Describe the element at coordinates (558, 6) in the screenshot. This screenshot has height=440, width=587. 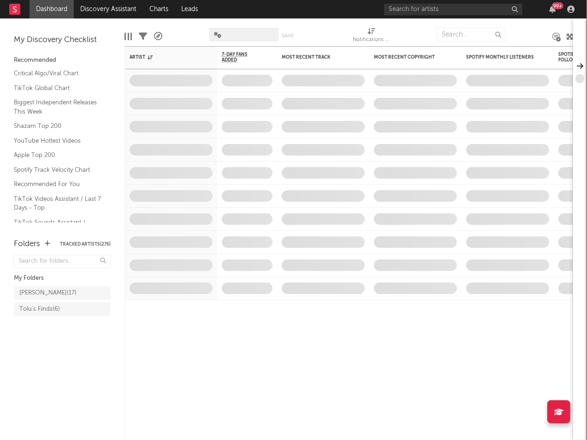
I see `div: 99 +` at that location.